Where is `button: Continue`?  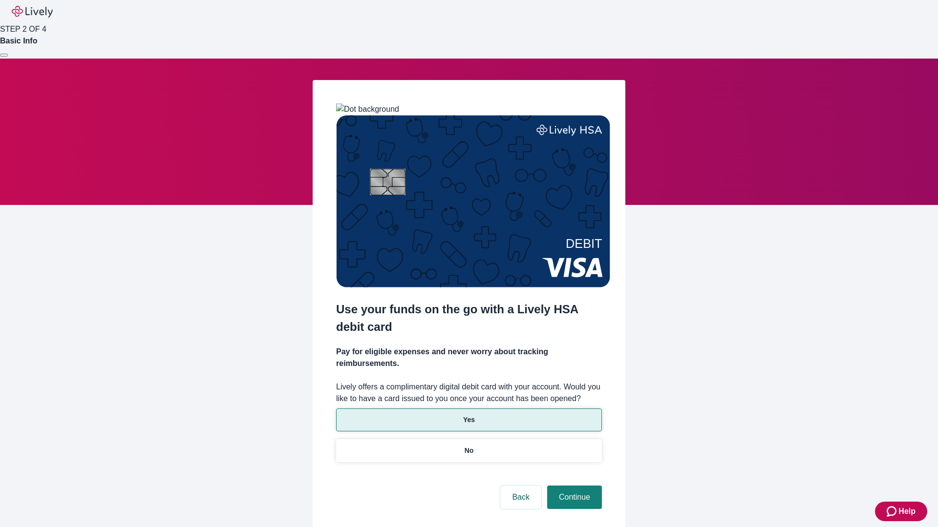 button: Continue is located at coordinates (574, 498).